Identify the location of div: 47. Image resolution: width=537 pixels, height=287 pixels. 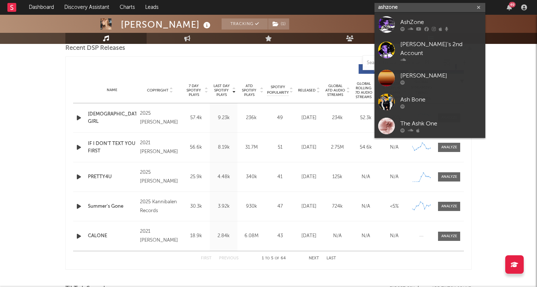
(280, 207).